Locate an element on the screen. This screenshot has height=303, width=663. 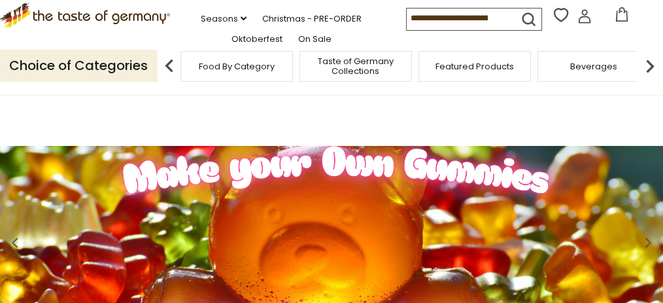
a: Taste of Germany Collections is located at coordinates (356, 66).